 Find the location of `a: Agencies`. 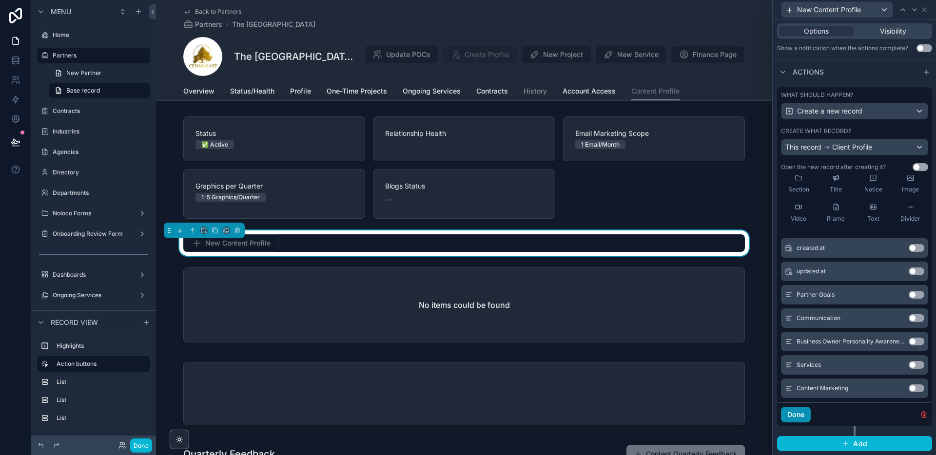

a: Agencies is located at coordinates (94, 152).